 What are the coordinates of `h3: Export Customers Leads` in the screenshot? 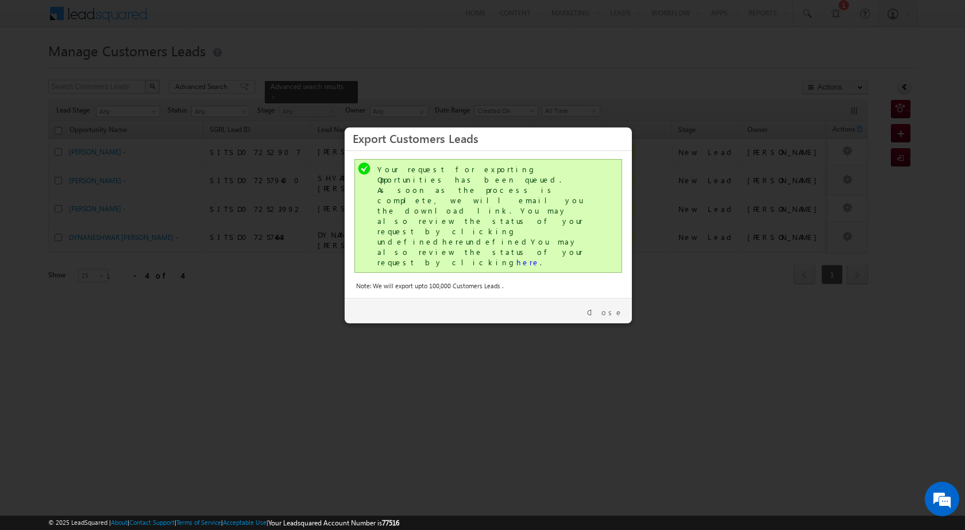 It's located at (488, 138).